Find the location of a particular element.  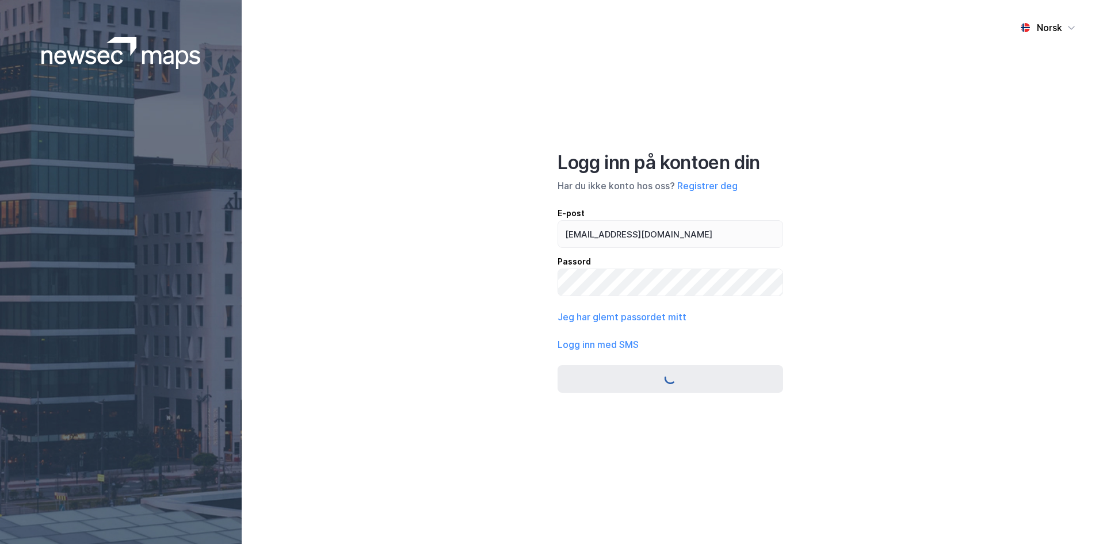

div: Logg inn på kontoen din is located at coordinates (670, 163).